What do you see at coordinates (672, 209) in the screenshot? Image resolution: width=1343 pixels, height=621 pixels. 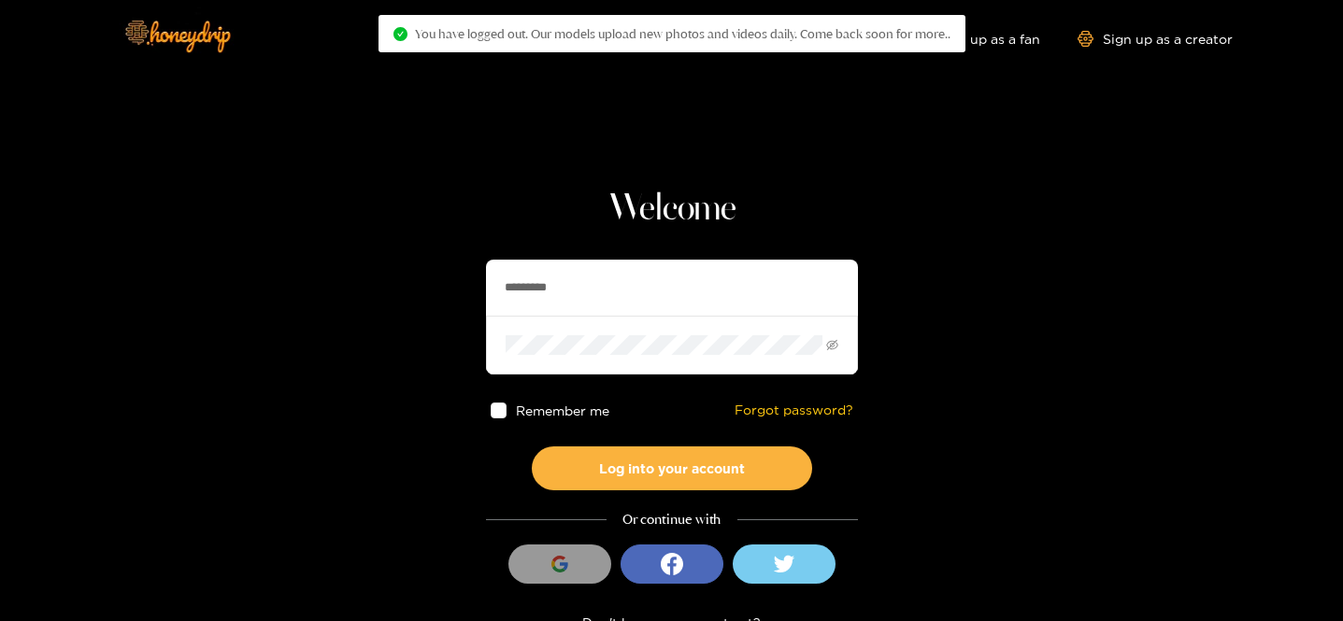 I see `h1: Welcome` at bounding box center [672, 209].